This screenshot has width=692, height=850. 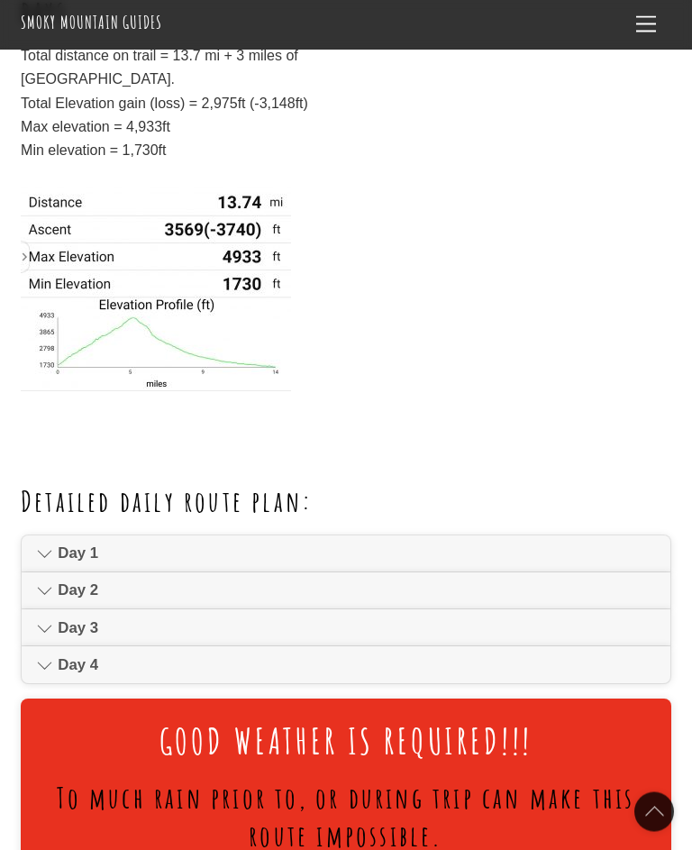 I want to click on span: Day 2, so click(x=356, y=591).